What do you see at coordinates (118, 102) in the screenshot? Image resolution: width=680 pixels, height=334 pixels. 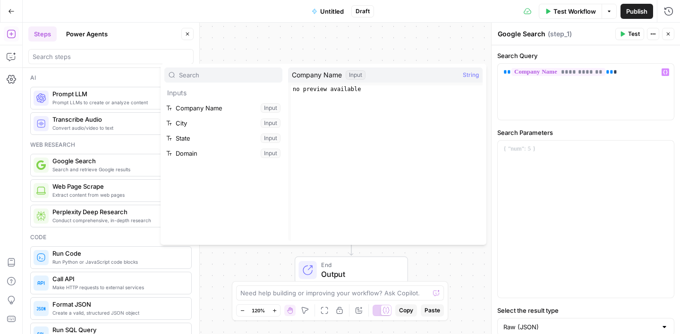 I see `span: Prompt LLMs to create or analyze content` at bounding box center [118, 102].